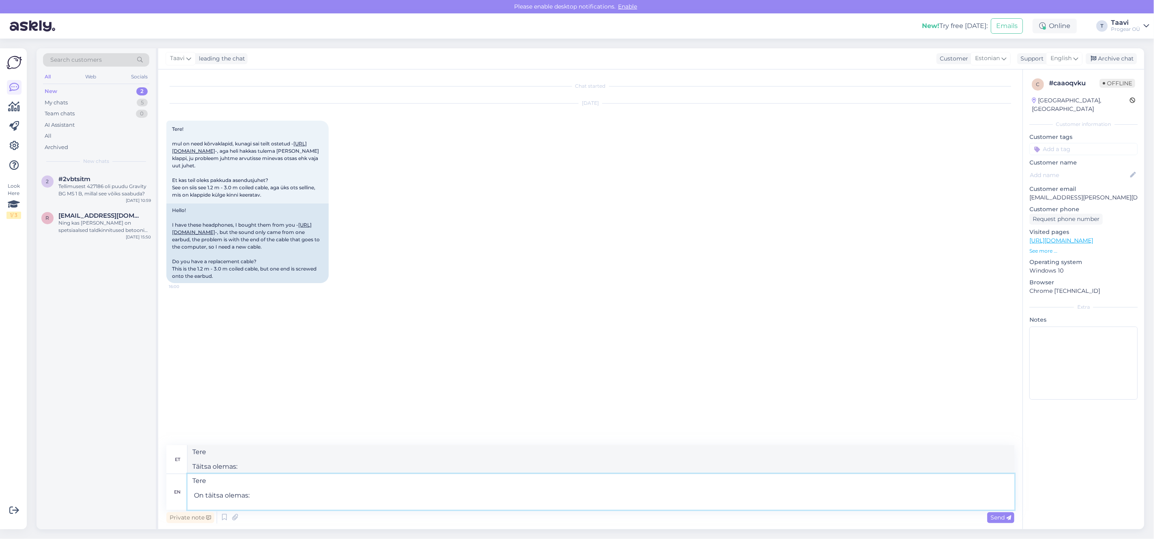 This screenshot has height=539, width=1154. What do you see at coordinates (1084, 209) in the screenshot?
I see `p: Customer phone` at bounding box center [1084, 209].